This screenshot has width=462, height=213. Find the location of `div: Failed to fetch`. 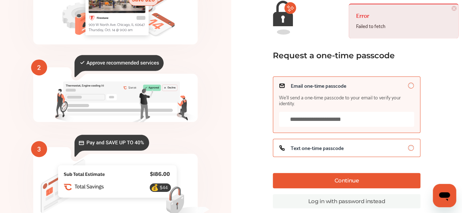

div: Failed to fetch is located at coordinates (403, 26).